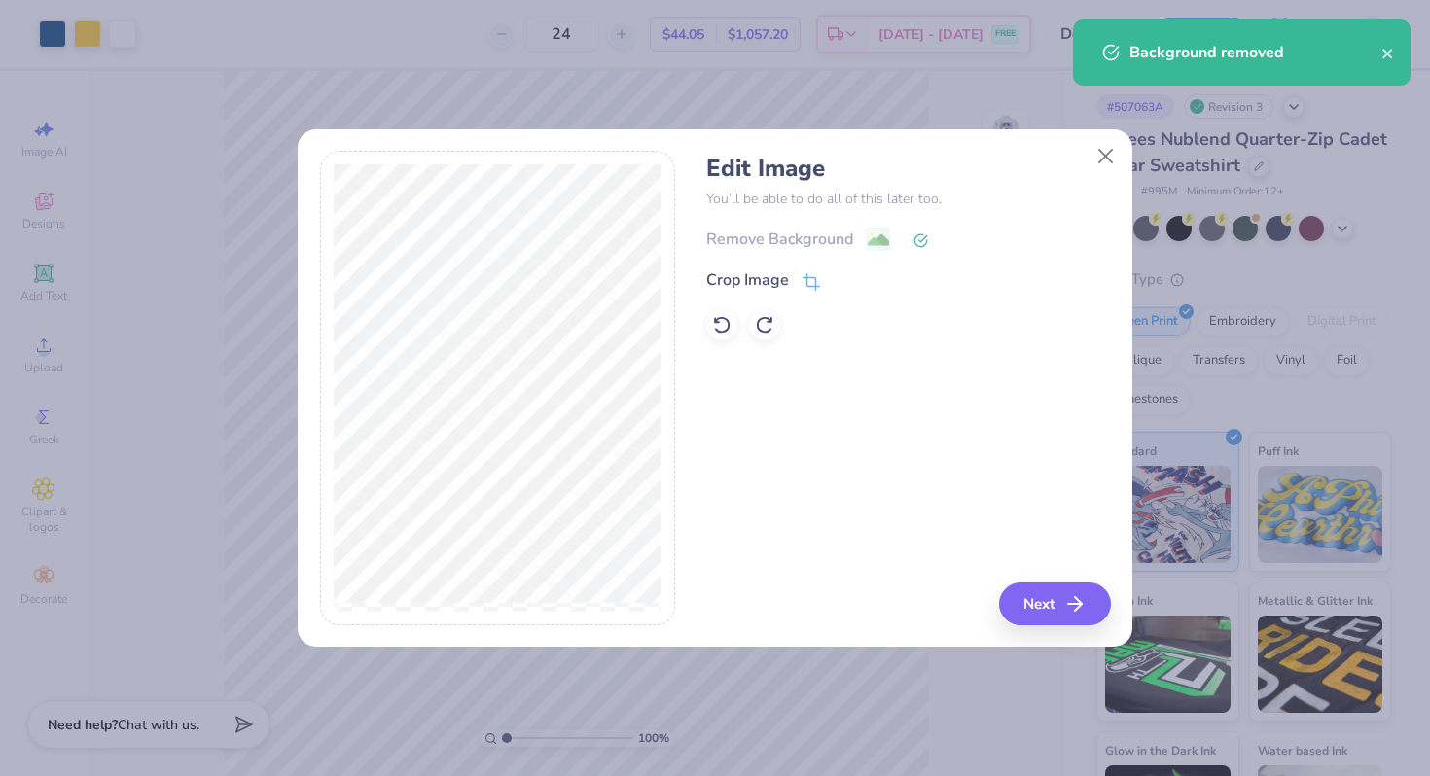  Describe the element at coordinates (747, 280) in the screenshot. I see `div: Crop Image` at that location.